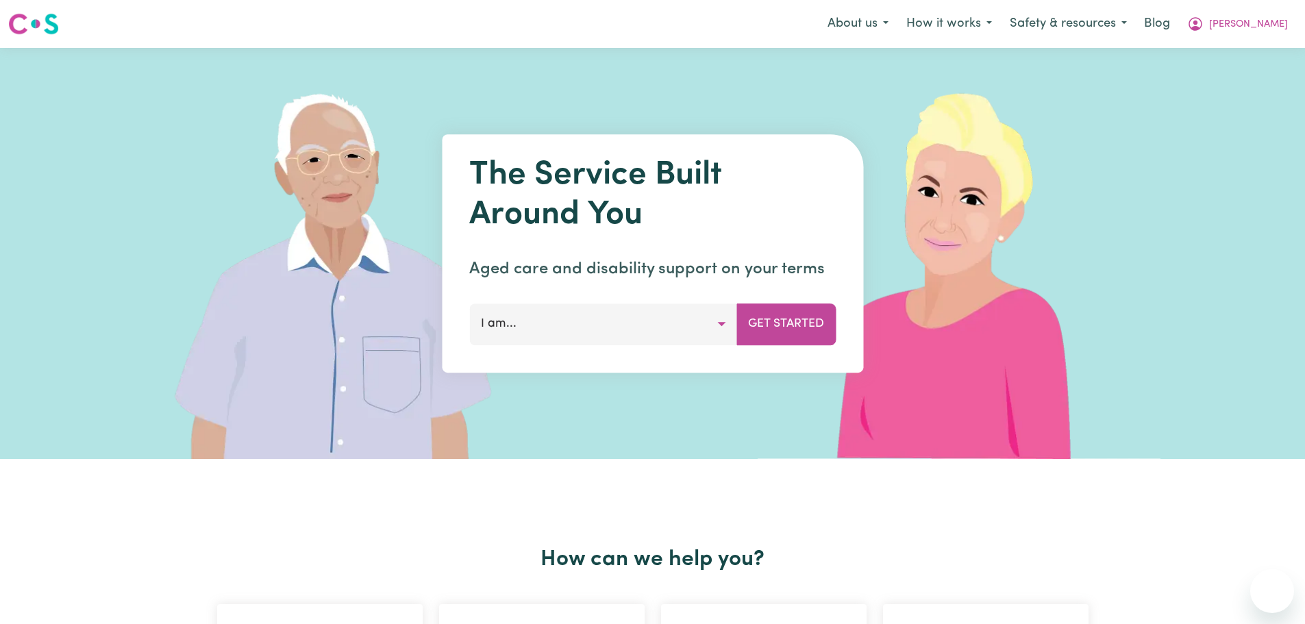 This screenshot has height=624, width=1305. Describe the element at coordinates (652, 195) in the screenshot. I see `h1: The Service Built Around You` at that location.